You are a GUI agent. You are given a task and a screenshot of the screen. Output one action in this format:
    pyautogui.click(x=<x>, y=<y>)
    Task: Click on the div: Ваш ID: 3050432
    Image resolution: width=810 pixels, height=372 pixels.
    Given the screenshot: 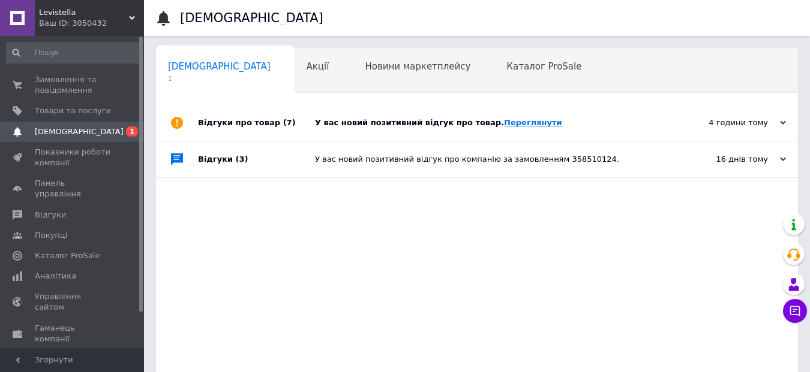 What is the action you would take?
    pyautogui.click(x=91, y=23)
    